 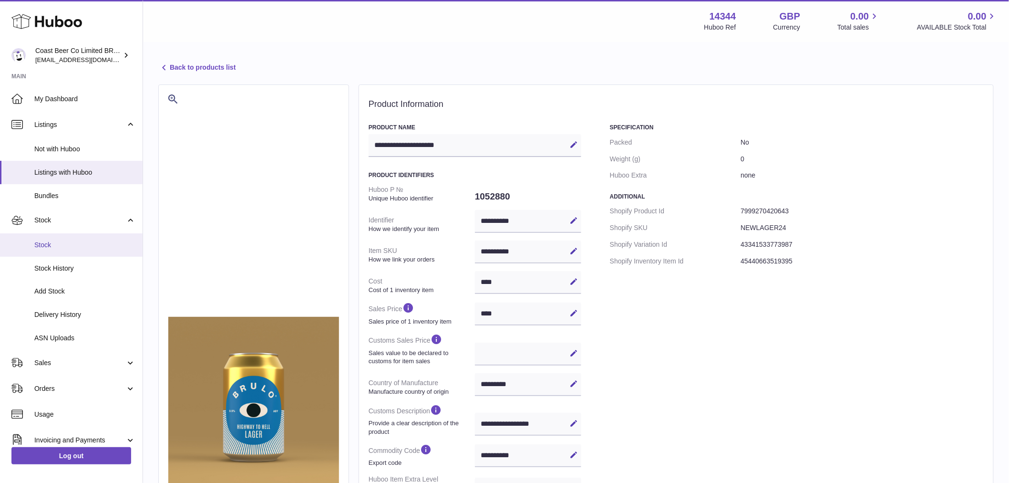 What do you see at coordinates (957, 21) in the screenshot?
I see `a: 0.00 AVAILABLE Stock Total` at bounding box center [957, 21].